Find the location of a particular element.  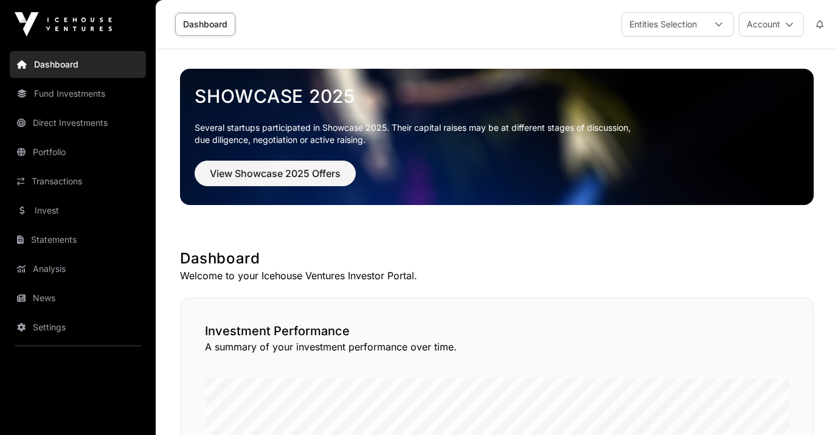

a: Direct Investments is located at coordinates (78, 123).